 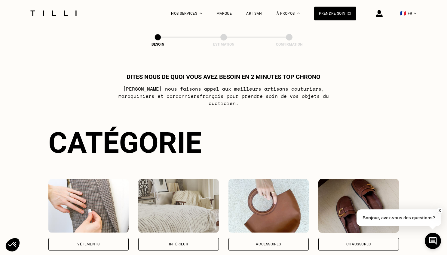 I want to click on h1: Dites nous de quoi vous avez besoin en 2 minutes top chrono, so click(x=223, y=77).